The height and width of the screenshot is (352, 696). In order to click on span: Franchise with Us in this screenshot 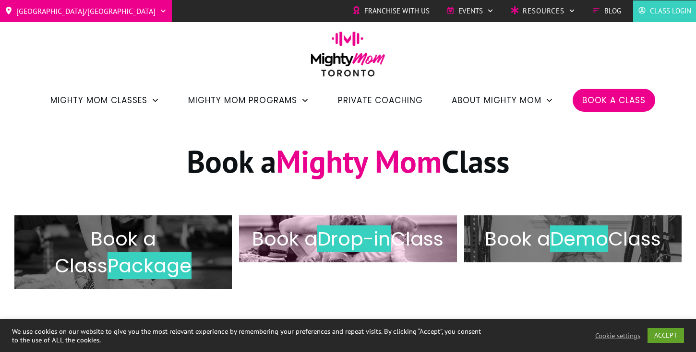, I will do `click(397, 11)`.